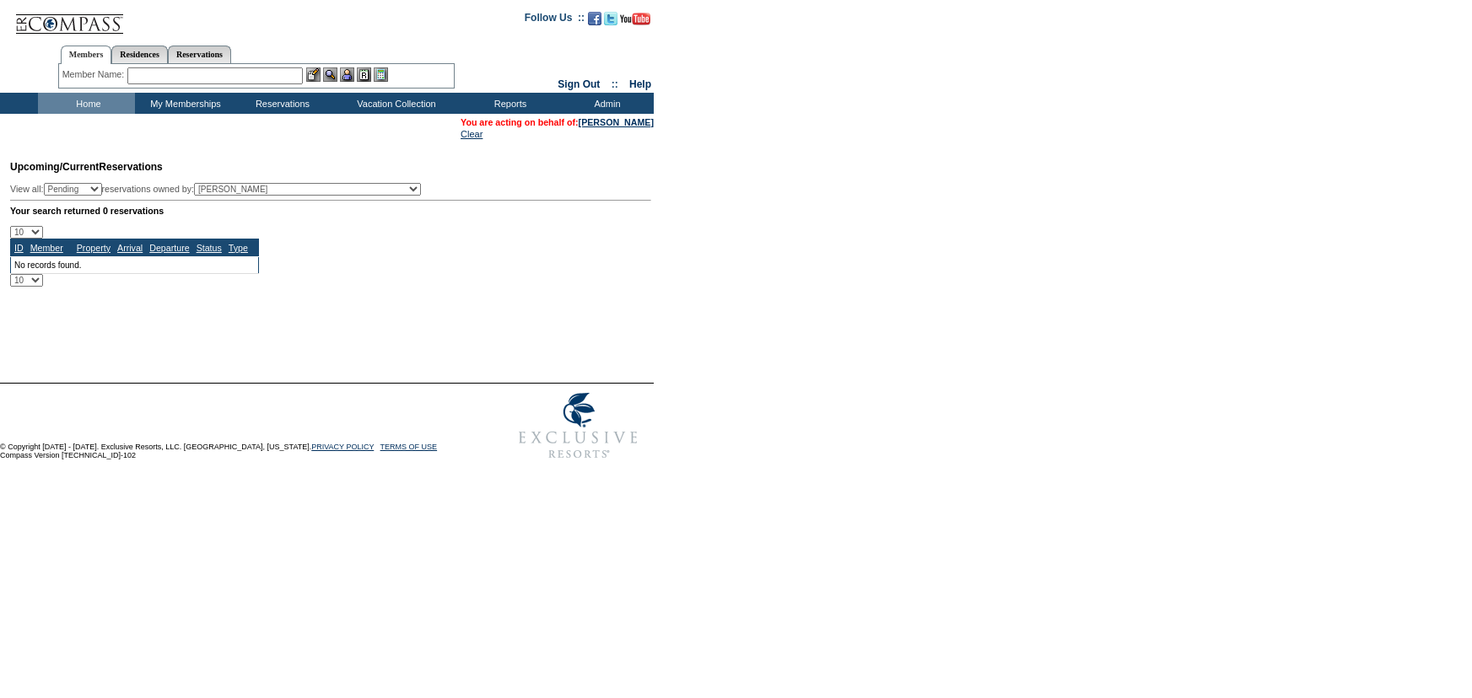  What do you see at coordinates (611, 22) in the screenshot?
I see `a: Follow us on Twitter` at bounding box center [611, 22].